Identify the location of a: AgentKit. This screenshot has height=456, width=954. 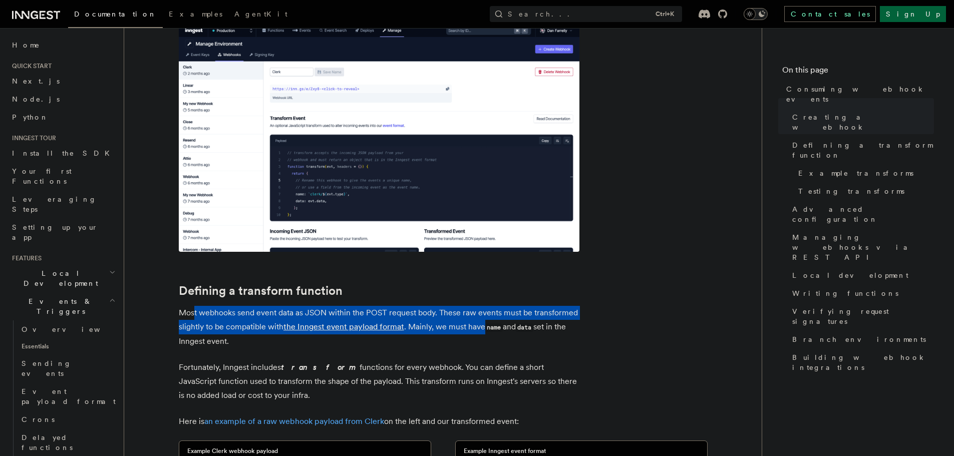
(261, 15).